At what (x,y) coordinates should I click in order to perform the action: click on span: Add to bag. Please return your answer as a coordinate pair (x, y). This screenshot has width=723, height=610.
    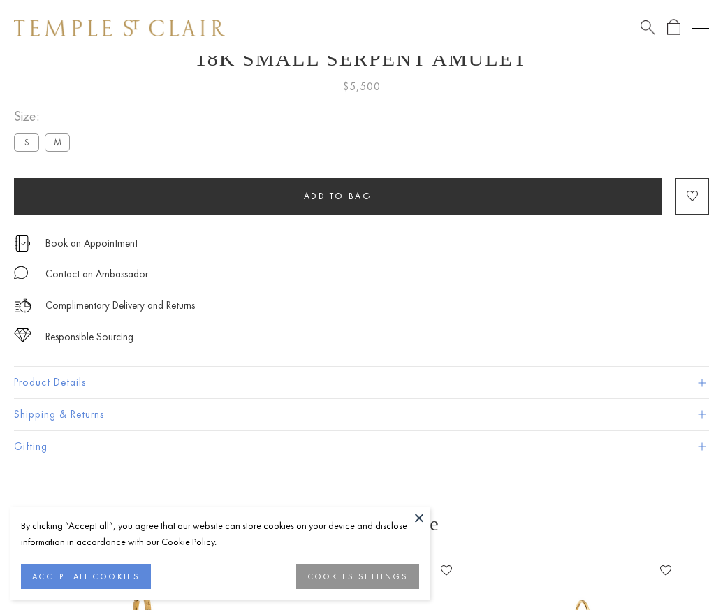
    Looking at the image, I should click on (338, 196).